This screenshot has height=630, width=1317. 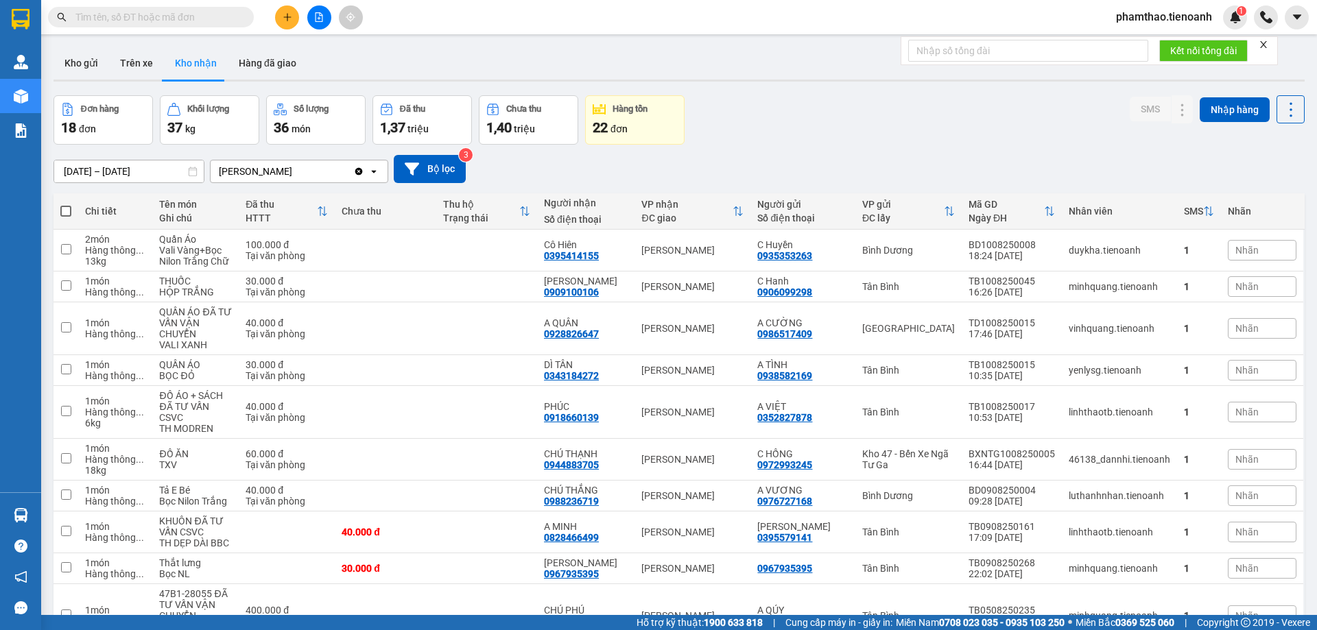 I want to click on button: Hàng tồn22đơn, so click(x=634, y=120).